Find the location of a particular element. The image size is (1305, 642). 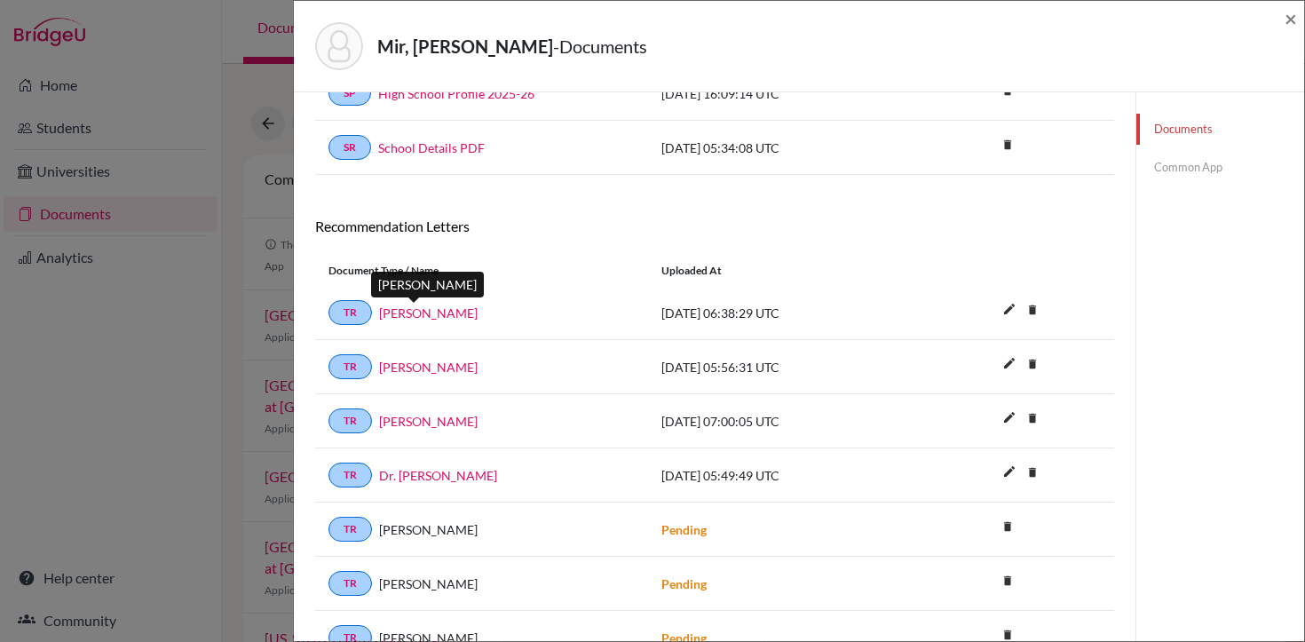

span: - Documents is located at coordinates (600, 46).